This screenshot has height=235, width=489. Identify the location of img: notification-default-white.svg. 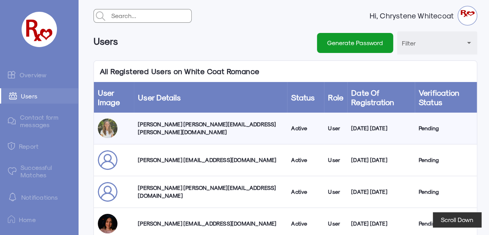
(13, 197).